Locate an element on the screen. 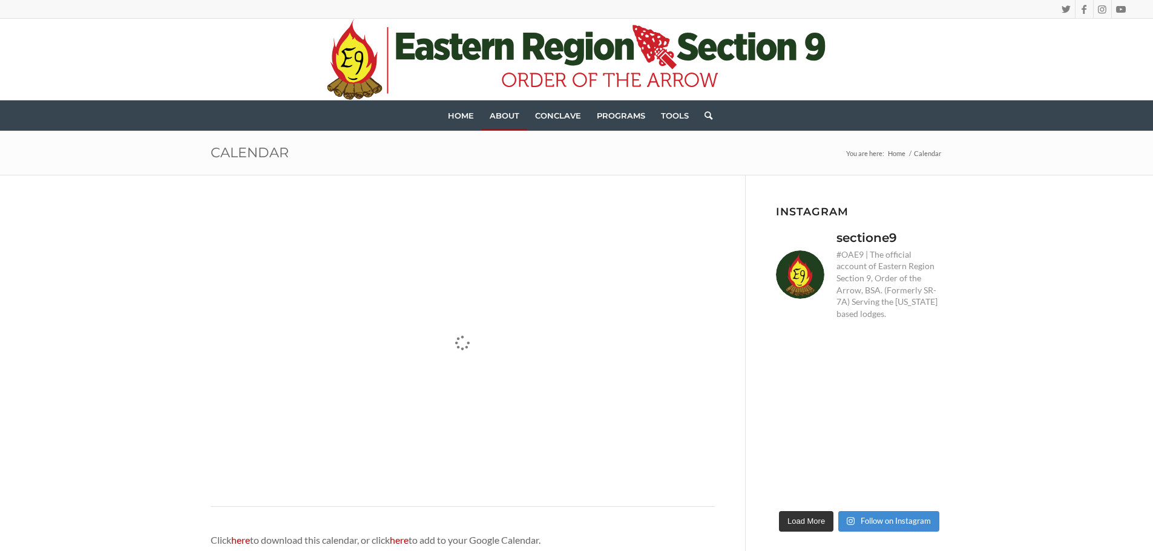  span: Tools is located at coordinates (675, 116).